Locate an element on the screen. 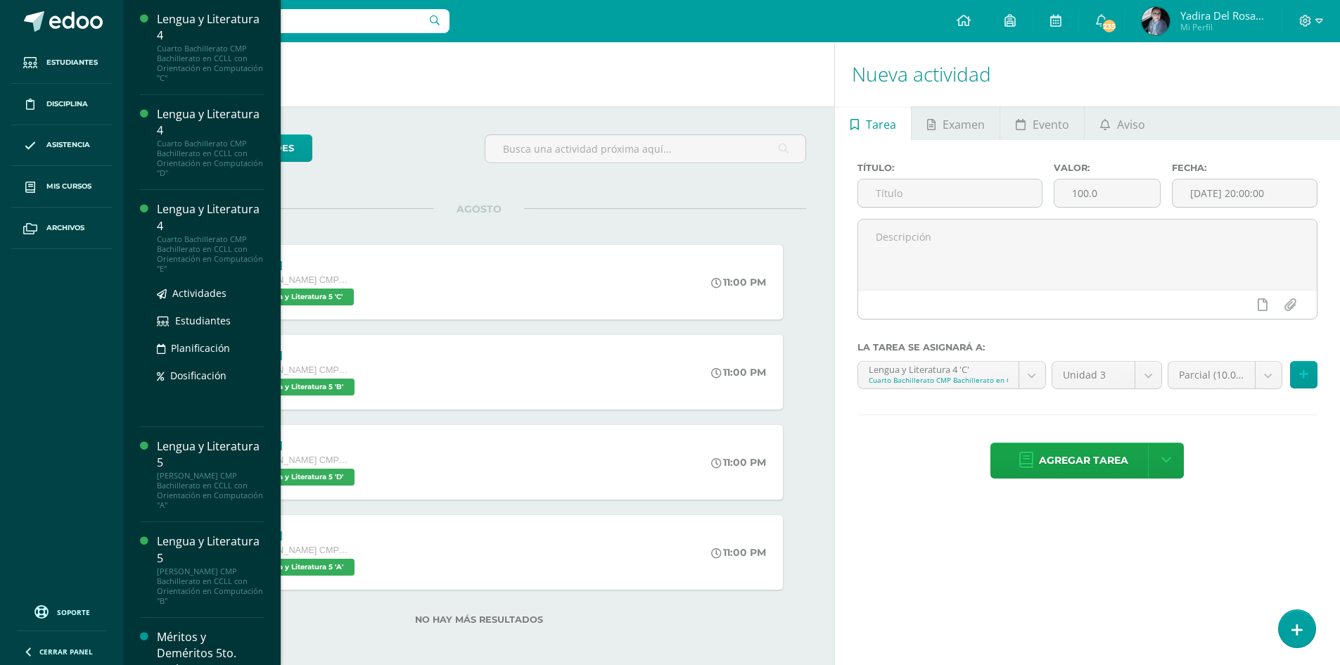 Image resolution: width=1340 pixels, height=665 pixels. a: Soporte is located at coordinates (62, 611).